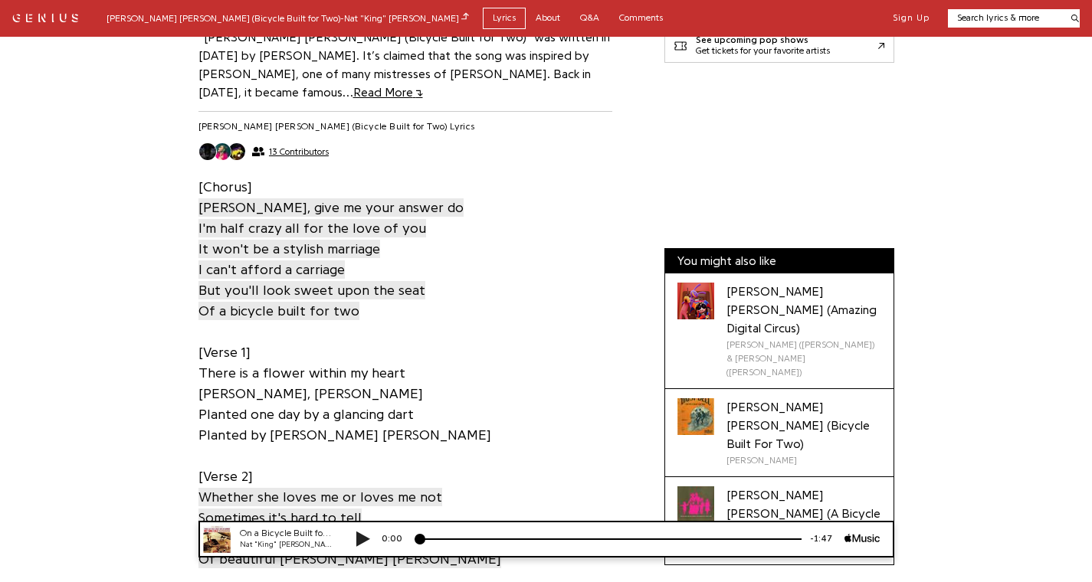 This screenshot has width=1092, height=582. I want to click on span: 13 Contributors, so click(299, 152).